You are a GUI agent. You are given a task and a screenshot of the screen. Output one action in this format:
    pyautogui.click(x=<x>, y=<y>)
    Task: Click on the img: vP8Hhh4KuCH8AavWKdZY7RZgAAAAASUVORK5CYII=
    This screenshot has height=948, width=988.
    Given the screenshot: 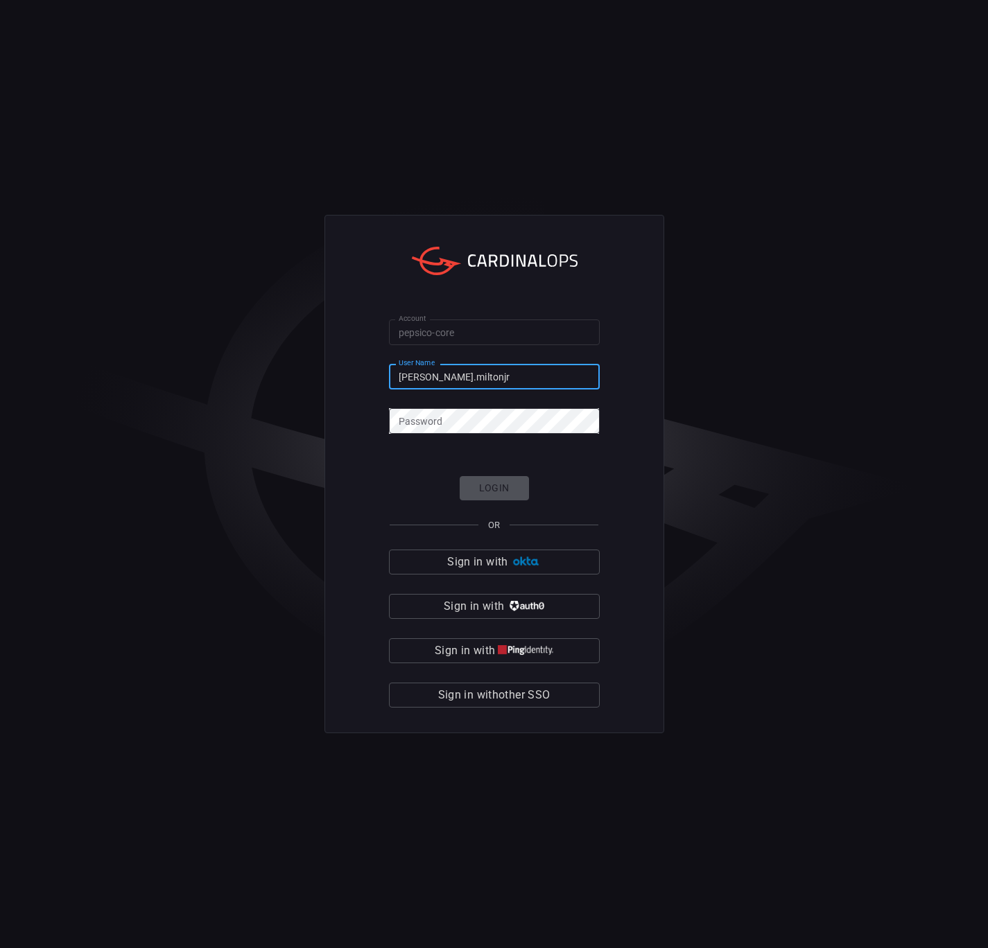 What is the action you would take?
    pyautogui.click(x=526, y=606)
    